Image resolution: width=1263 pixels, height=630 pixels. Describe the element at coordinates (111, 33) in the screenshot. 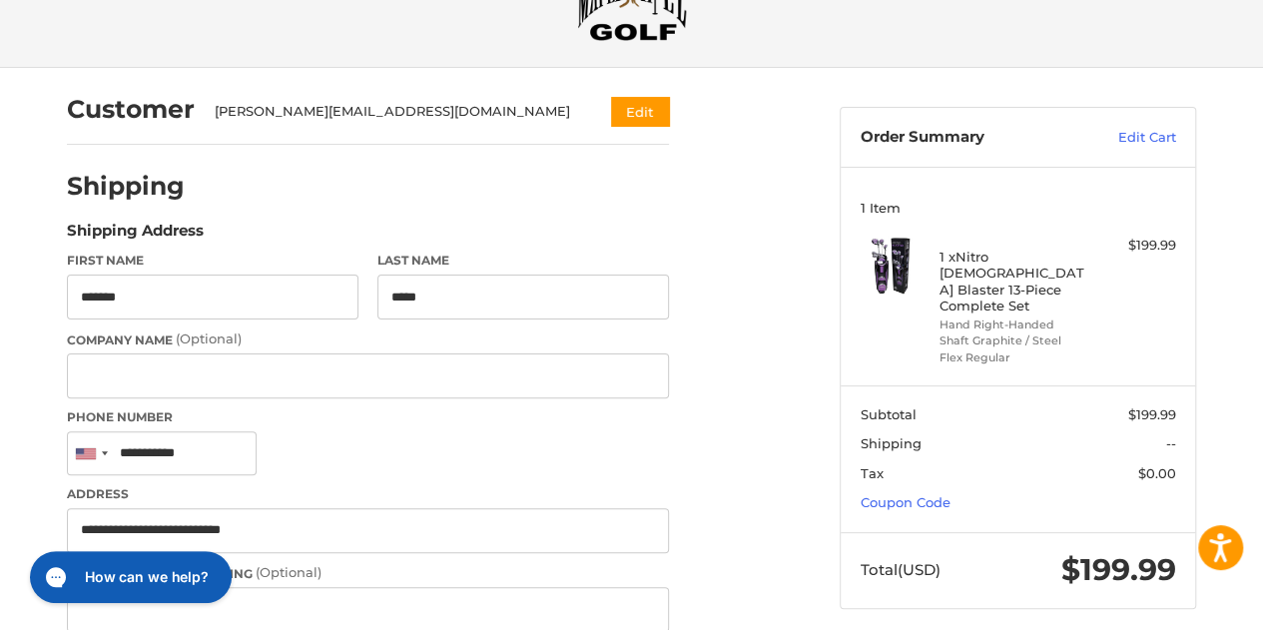

I see `button: Gorgias live chat` at that location.